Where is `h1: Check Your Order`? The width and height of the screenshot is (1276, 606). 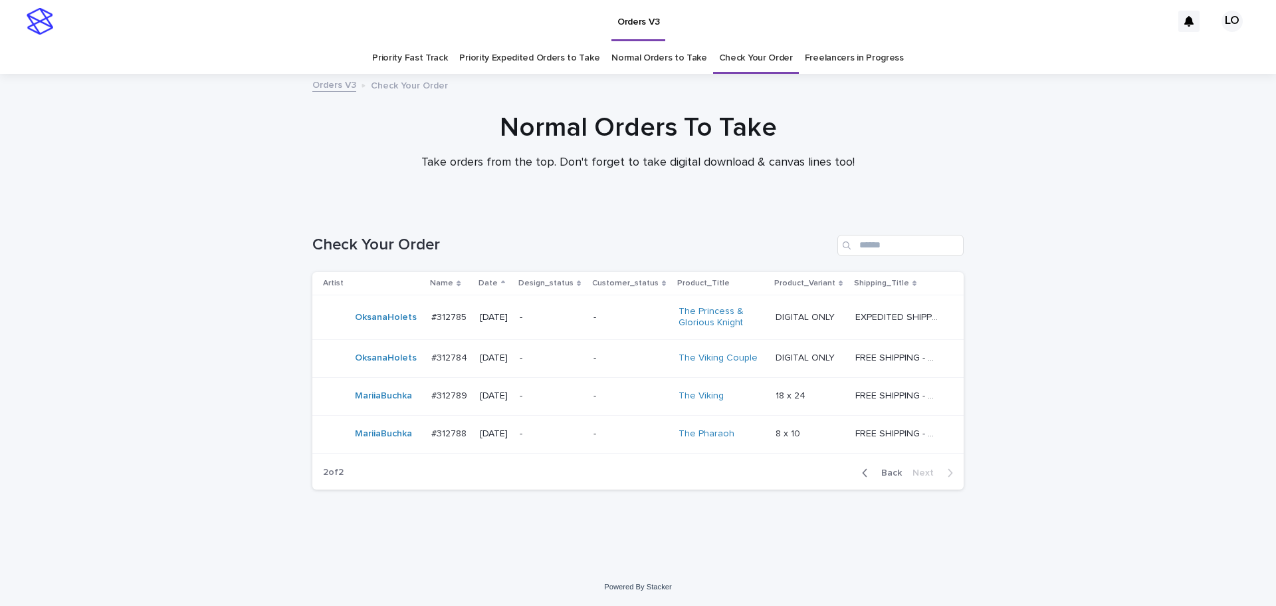
h1: Check Your Order is located at coordinates (572, 245).